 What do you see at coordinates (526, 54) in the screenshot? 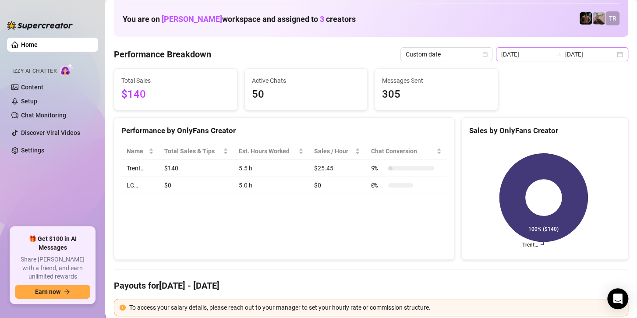
I see `input: Start date` at bounding box center [526, 54].